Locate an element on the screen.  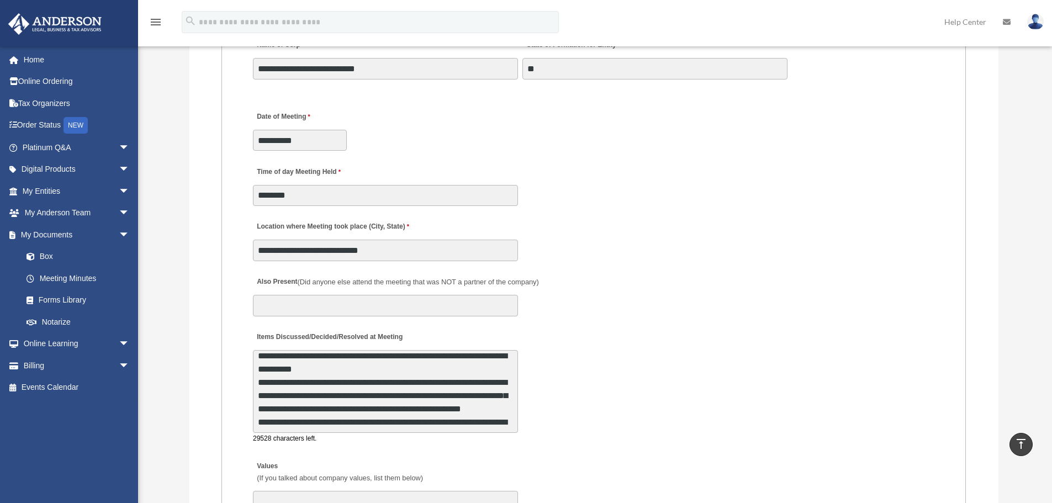
a: Digital Productsarrow_drop_down is located at coordinates (77, 170).